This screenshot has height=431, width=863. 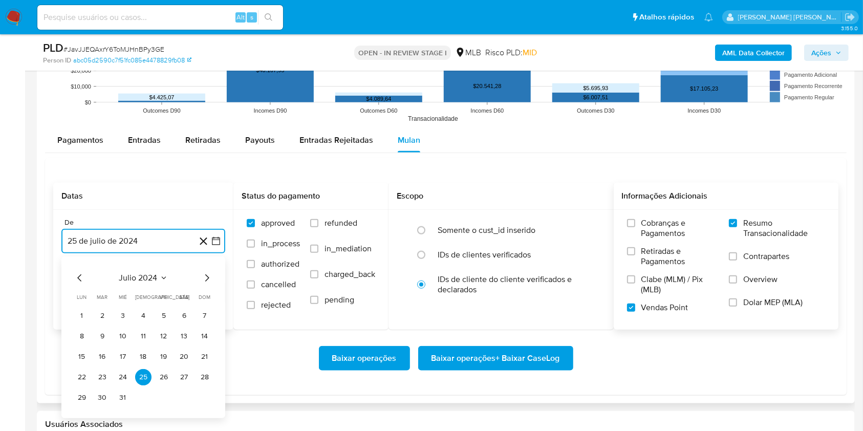 What do you see at coordinates (252, 17) in the screenshot?
I see `span: s` at bounding box center [252, 17].